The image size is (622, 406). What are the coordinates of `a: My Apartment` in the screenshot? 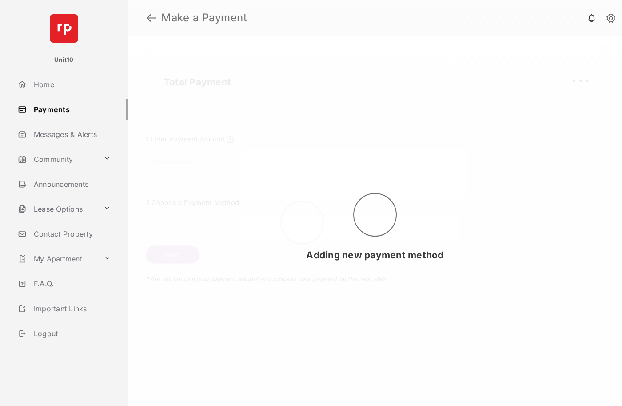 It's located at (57, 259).